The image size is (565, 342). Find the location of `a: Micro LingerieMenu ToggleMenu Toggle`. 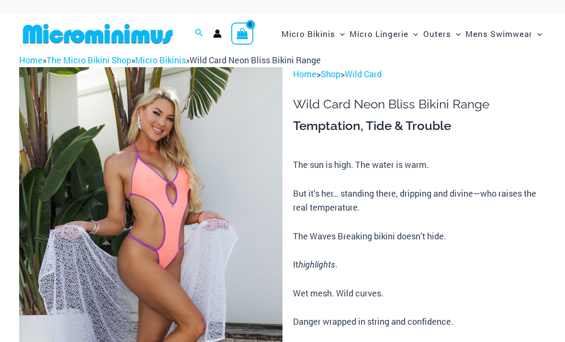

a: Micro LingerieMenu ToggleMenu Toggle is located at coordinates (384, 34).